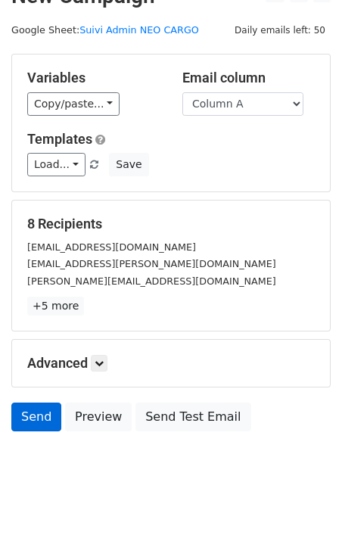  Describe the element at coordinates (60, 138) in the screenshot. I see `a: Templates` at that location.